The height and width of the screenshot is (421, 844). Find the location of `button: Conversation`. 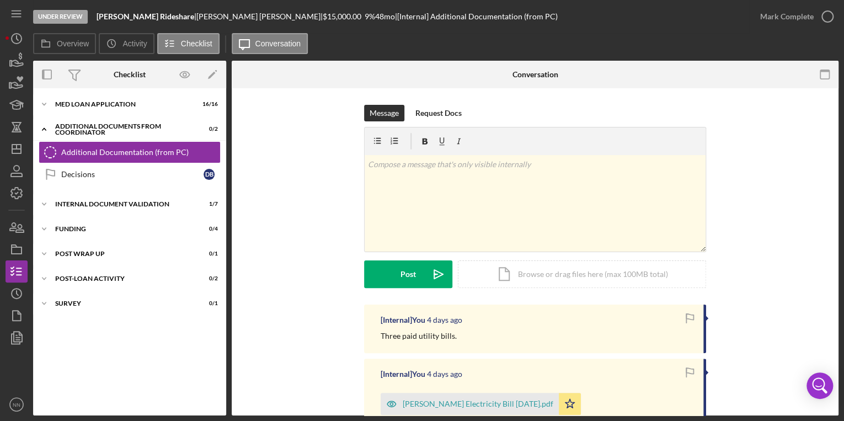

button: Conversation is located at coordinates (270, 44).